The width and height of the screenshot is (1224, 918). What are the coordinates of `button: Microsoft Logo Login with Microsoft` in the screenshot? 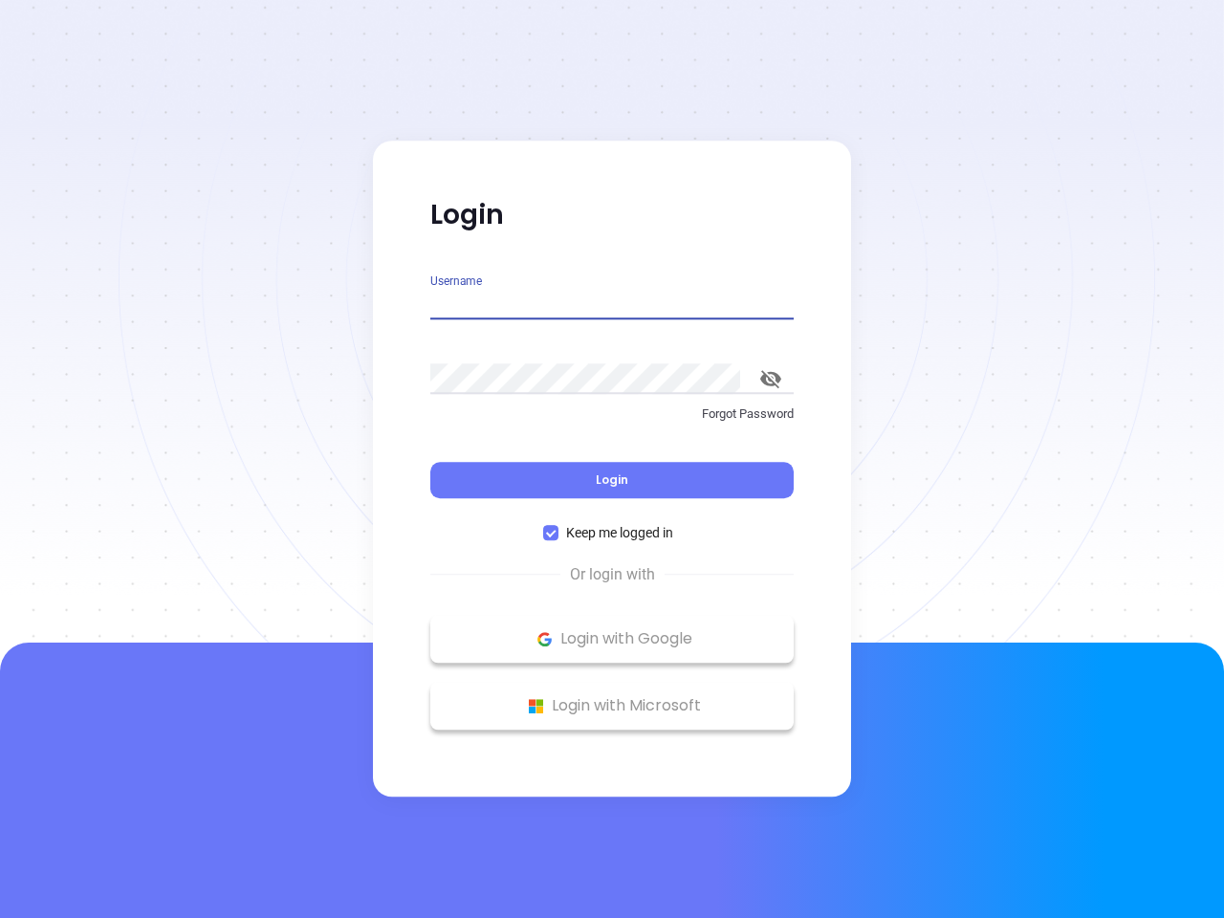 It's located at (612, 705).